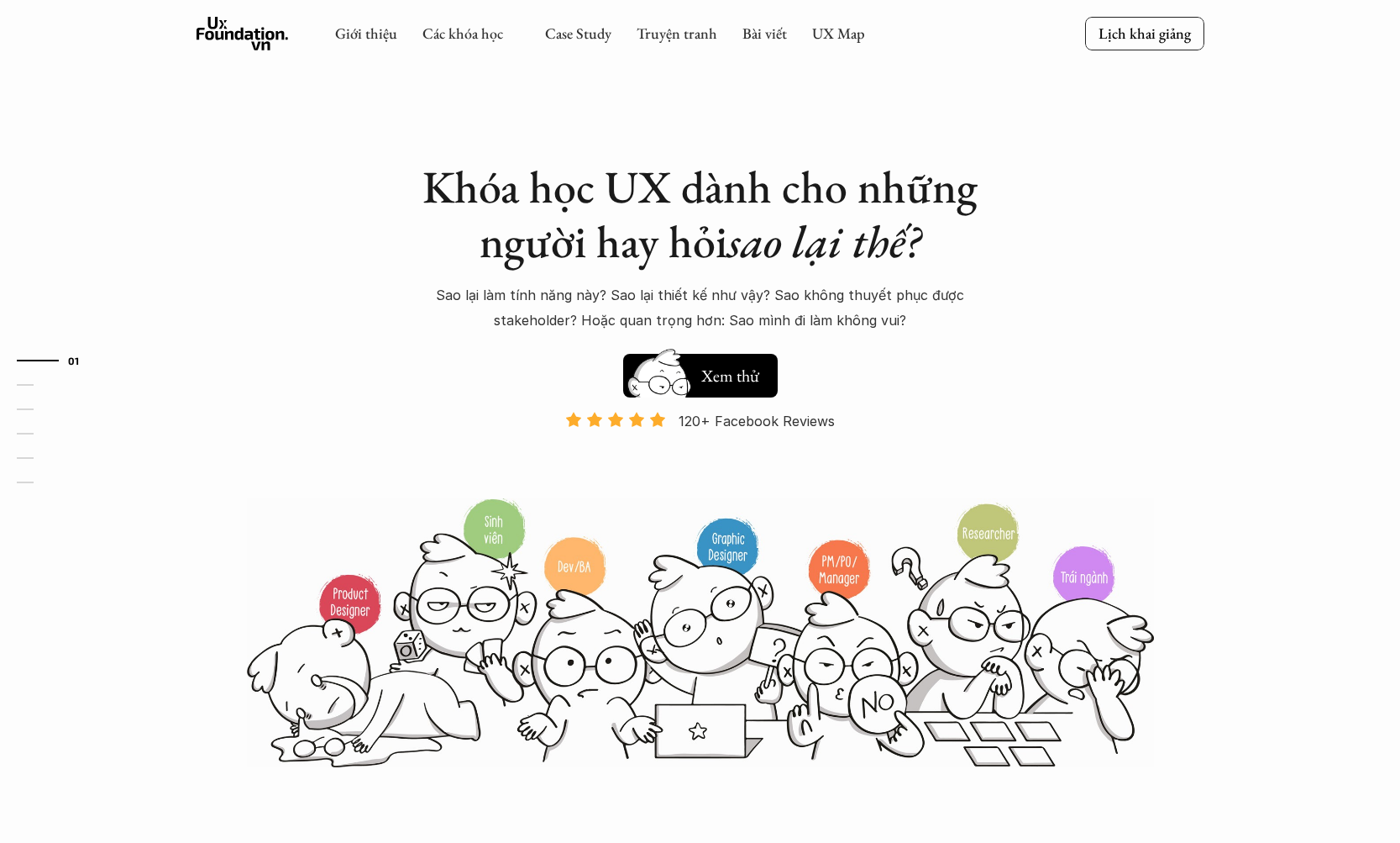 This screenshot has height=843, width=1400. What do you see at coordinates (578, 33) in the screenshot?
I see `a: Case Study` at bounding box center [578, 33].